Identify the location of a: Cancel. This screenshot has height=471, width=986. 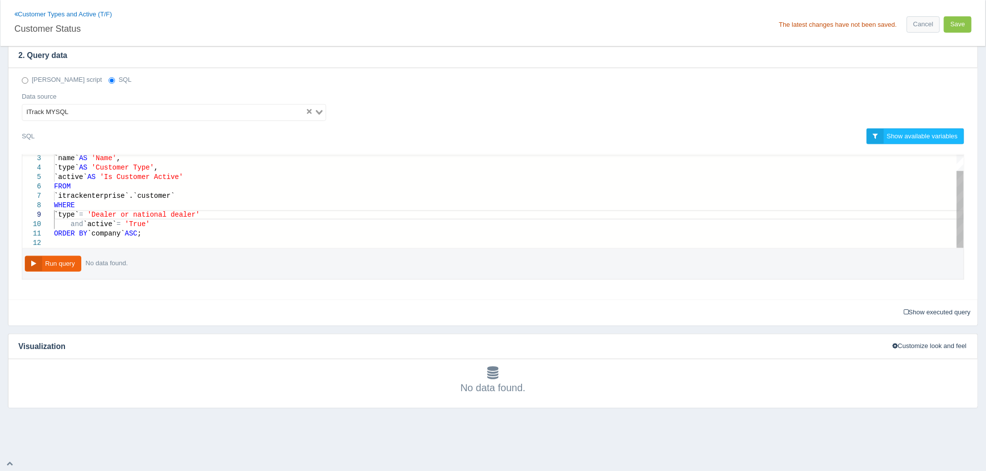
(923, 24).